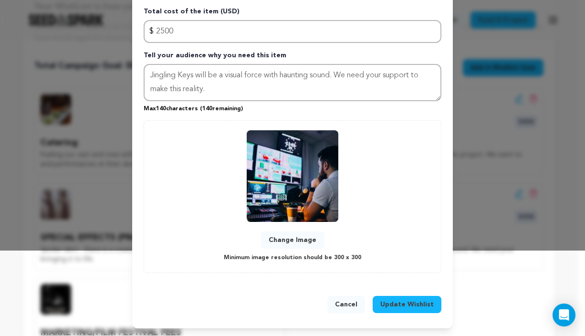  Describe the element at coordinates (292, 240) in the screenshot. I see `button: Change Image` at that location.